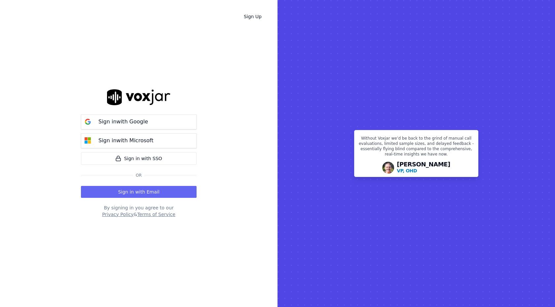 The image size is (555, 307). I want to click on img: logo, so click(139, 97).